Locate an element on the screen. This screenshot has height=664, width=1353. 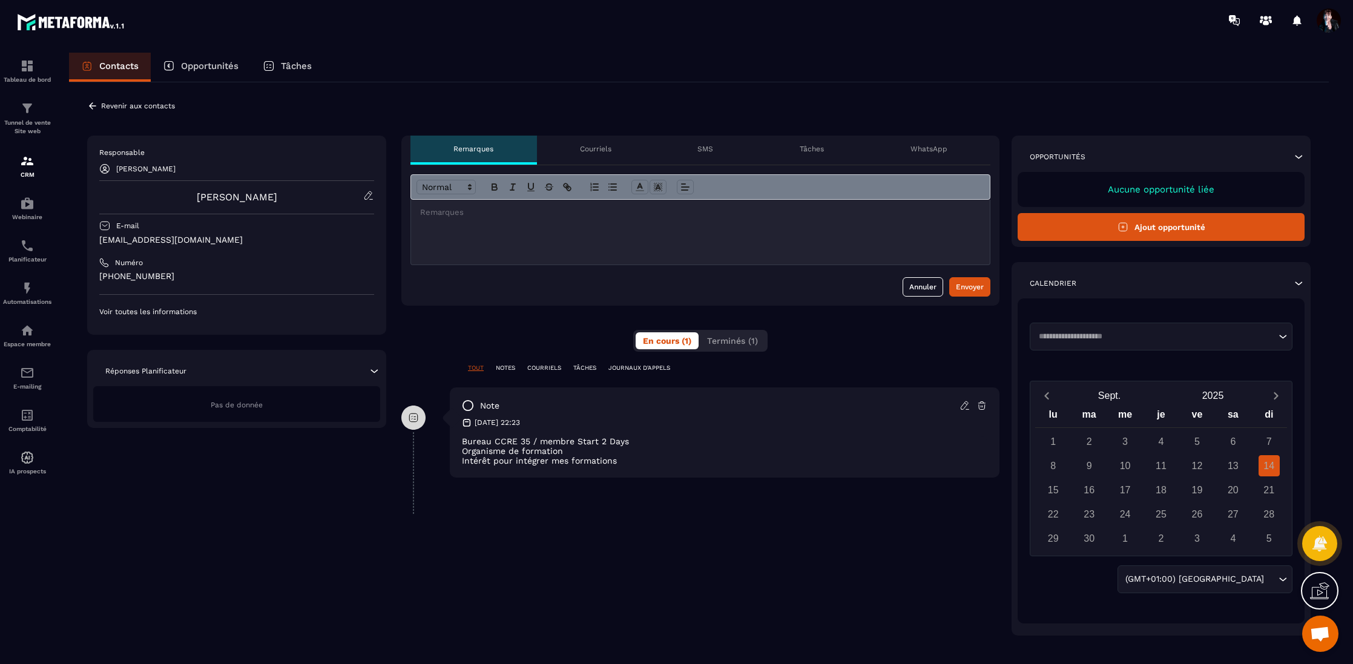
p: Numéro is located at coordinates (129, 263).